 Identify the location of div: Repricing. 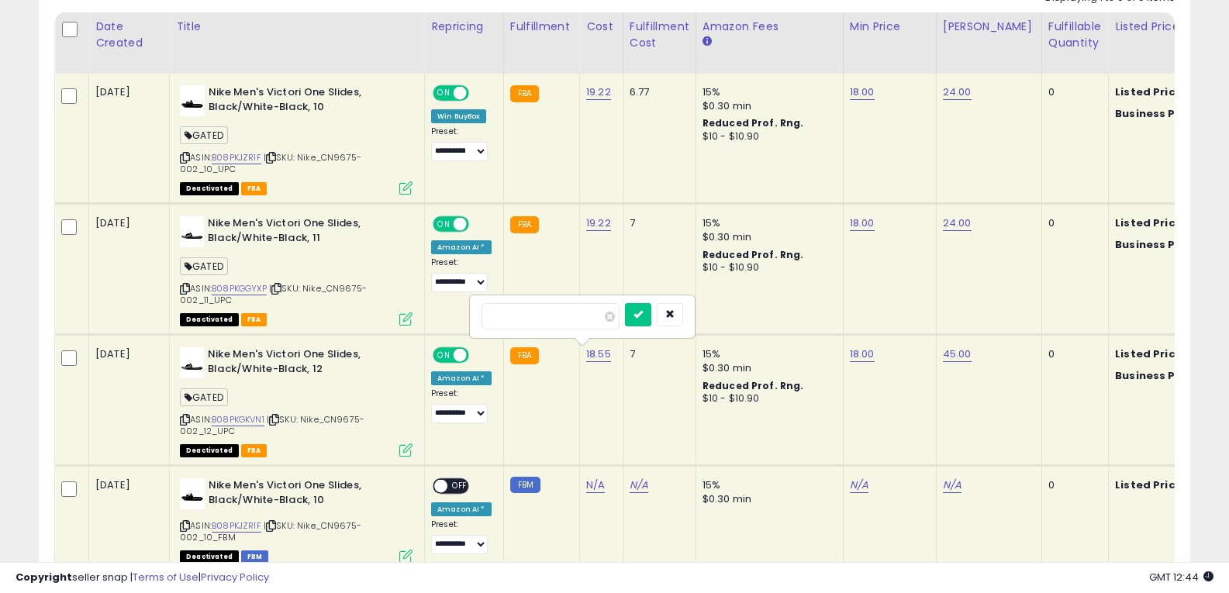
(464, 26).